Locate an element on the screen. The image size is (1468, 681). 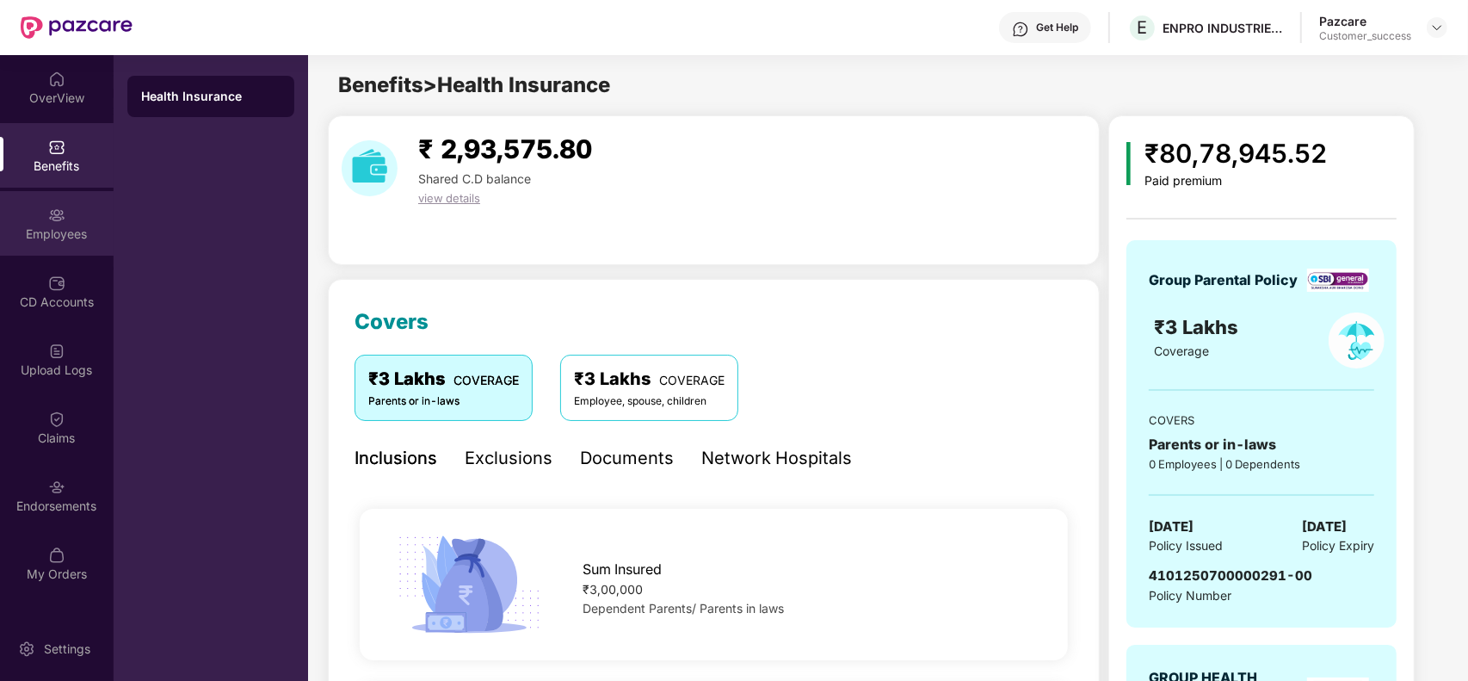
div: ENPRO INDUSTRIES PVT LTD is located at coordinates (1223, 28).